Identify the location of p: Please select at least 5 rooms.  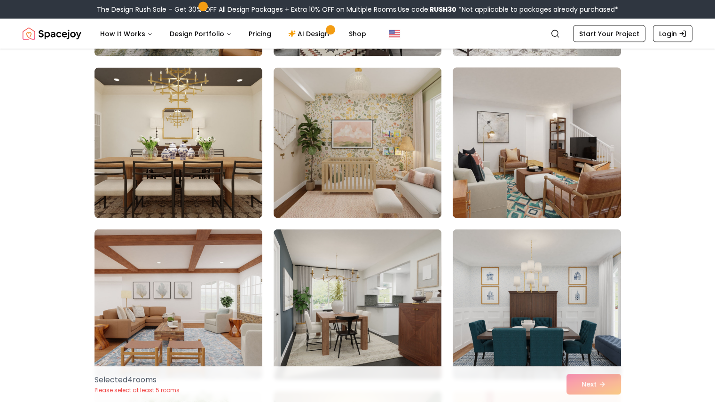
(137, 390).